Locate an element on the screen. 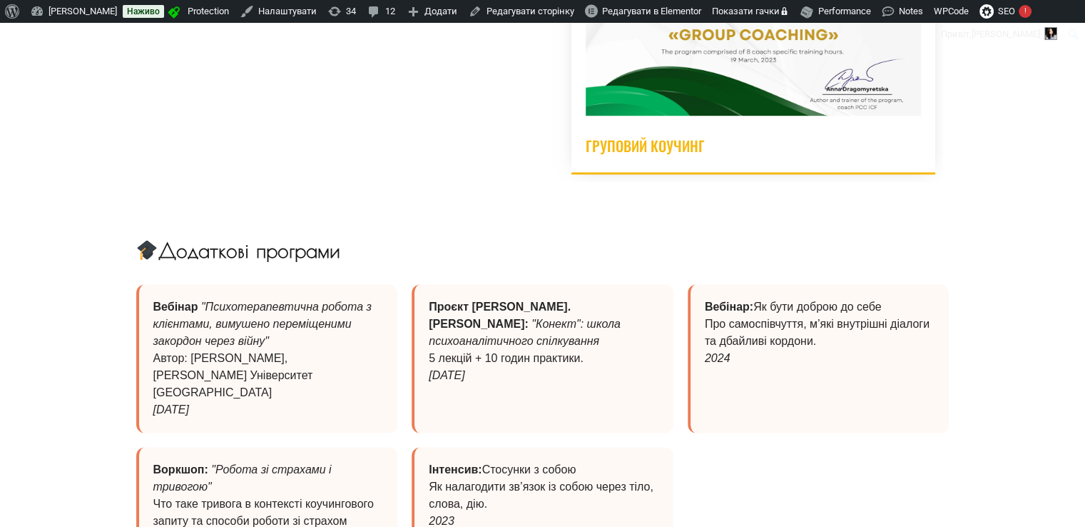  i: "Психотерапевтична робота з клієнтами, вимушено переміщеними закордон через війну" is located at coordinates (263, 323).